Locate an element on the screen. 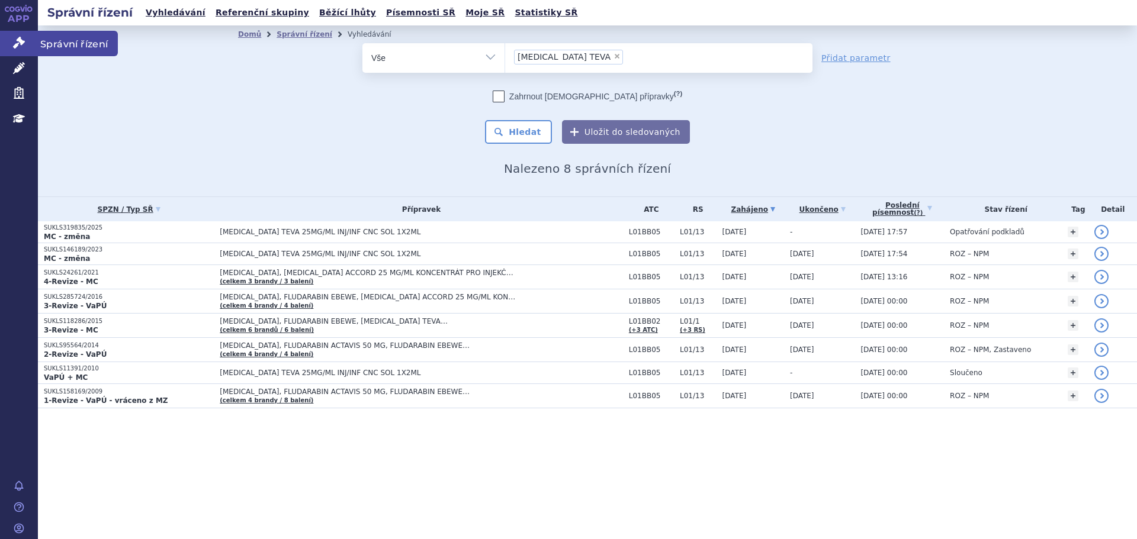 The width and height of the screenshot is (1137, 539). a: Písemnosti SŘ is located at coordinates (420, 12).